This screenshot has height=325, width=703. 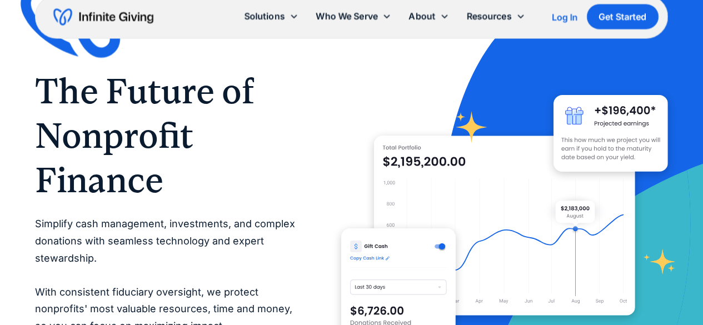 What do you see at coordinates (565, 17) in the screenshot?
I see `a: Log In` at bounding box center [565, 17].